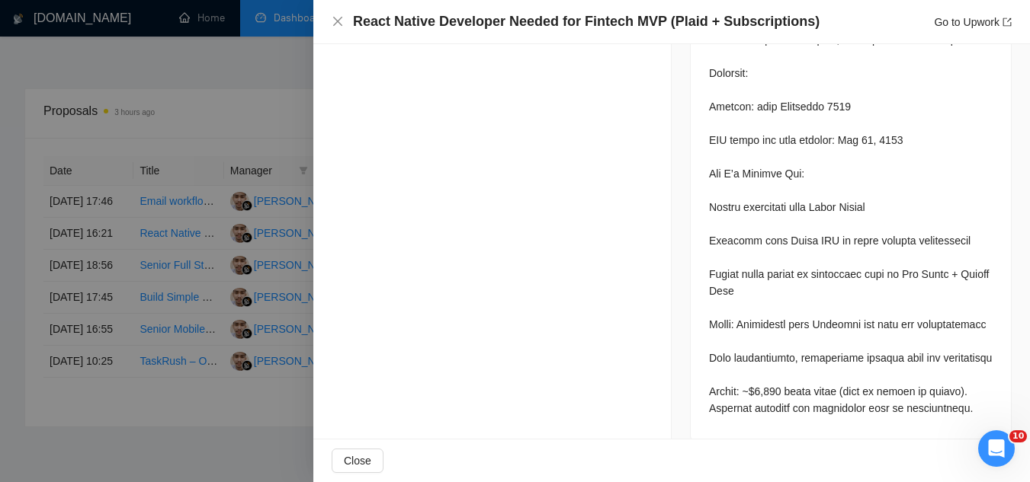 This screenshot has height=482, width=1030. What do you see at coordinates (338, 21) in the screenshot?
I see `span: close` at bounding box center [338, 21].